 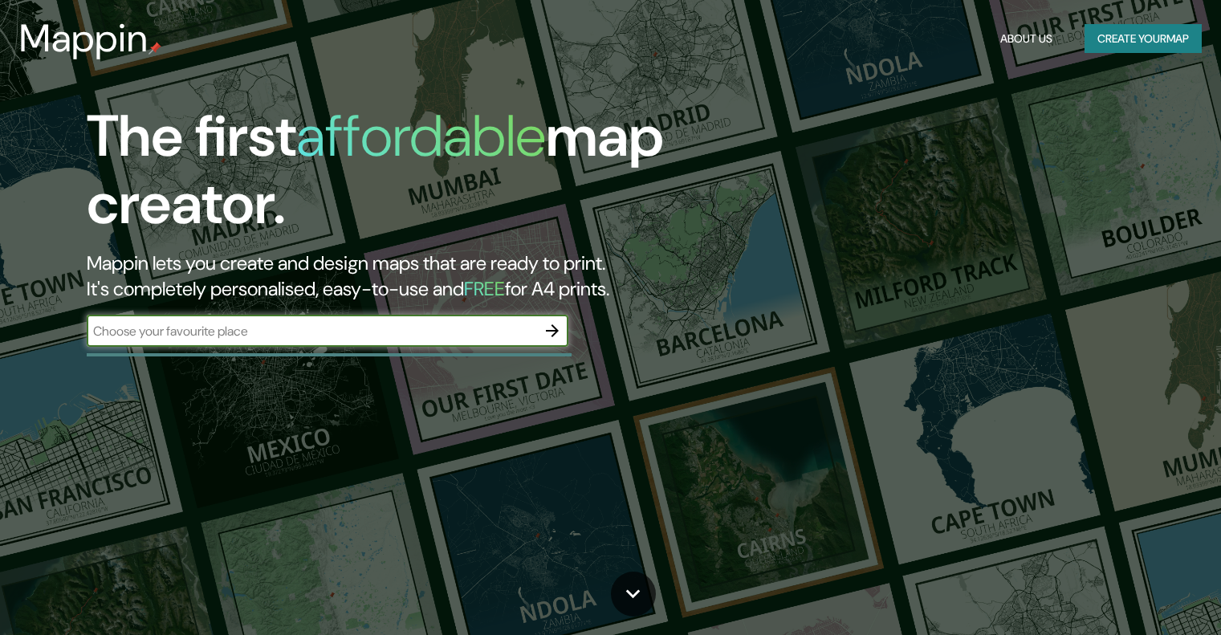 I want to click on h1: affordable, so click(x=421, y=136).